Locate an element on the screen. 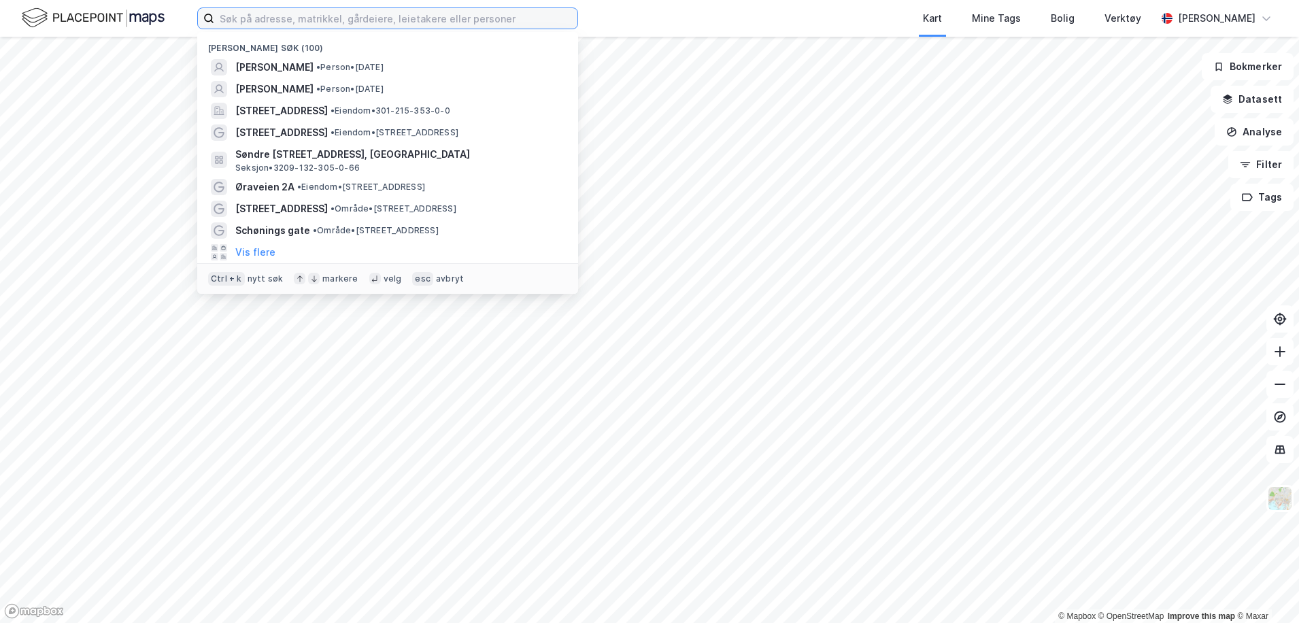 The width and height of the screenshot is (1299, 623). span: Øraveien 2A is located at coordinates (265, 187).